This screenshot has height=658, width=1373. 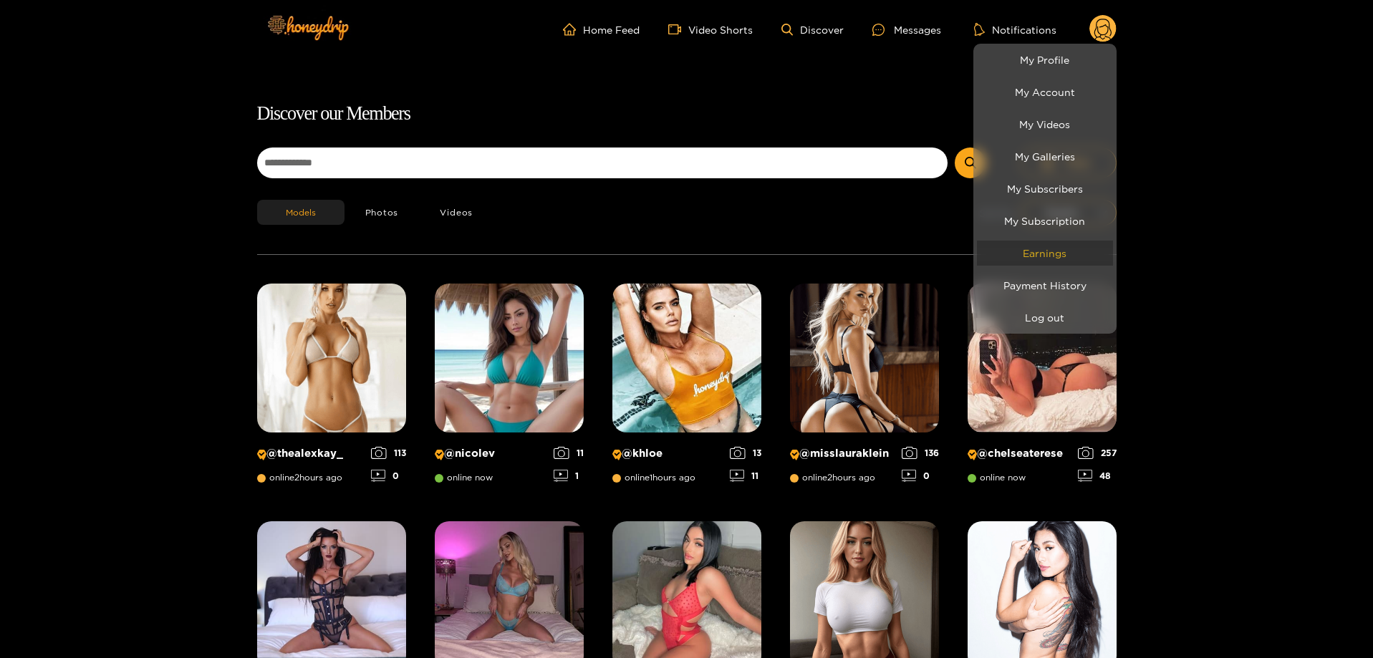 What do you see at coordinates (1045, 188) in the screenshot?
I see `a: My Subscribers` at bounding box center [1045, 188].